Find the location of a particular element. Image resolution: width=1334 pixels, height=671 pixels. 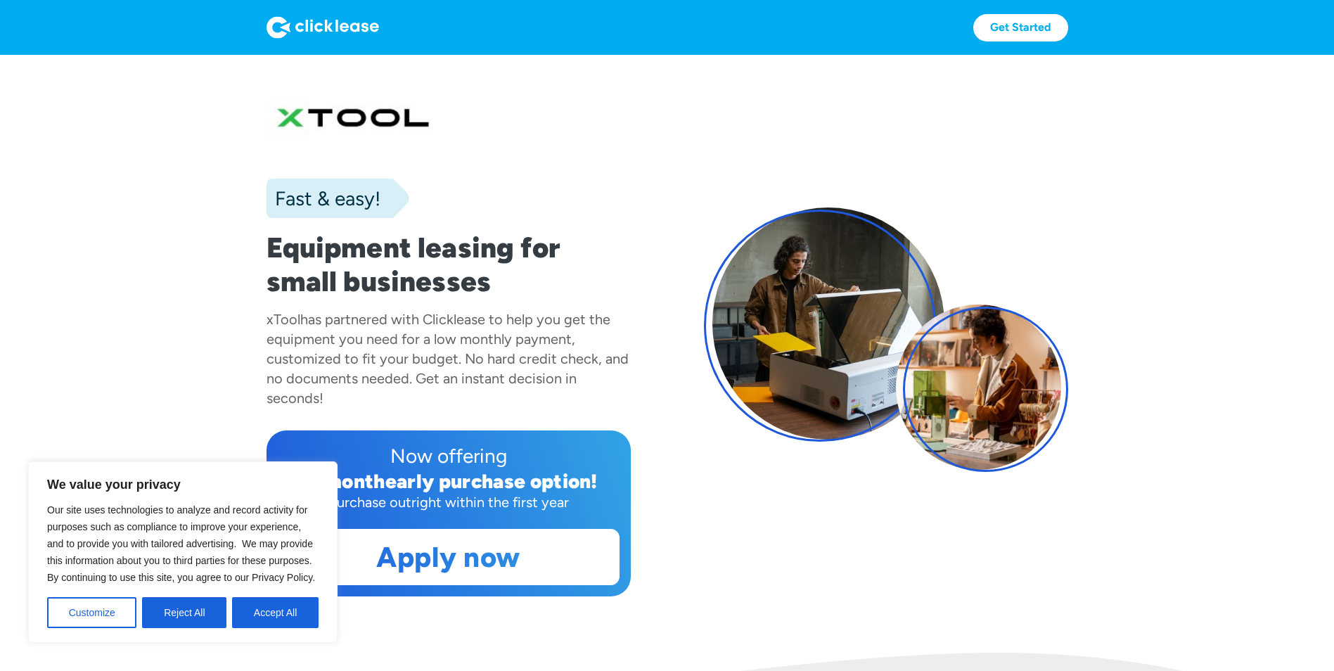

div: Now offering is located at coordinates (449, 456).